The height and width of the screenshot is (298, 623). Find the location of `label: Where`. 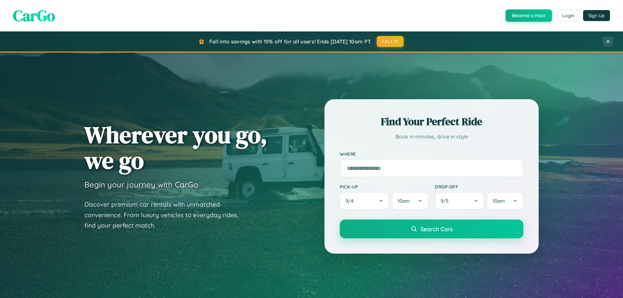

label: Where is located at coordinates (432, 154).